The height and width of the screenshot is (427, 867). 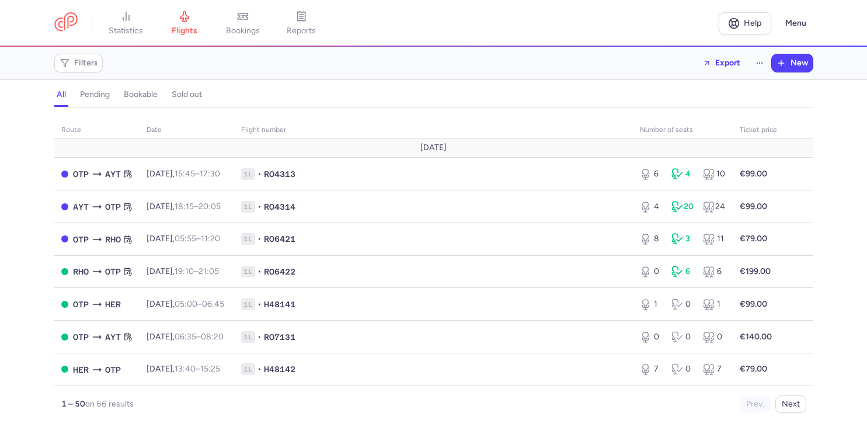 I want to click on time: 15:25, so click(x=210, y=368).